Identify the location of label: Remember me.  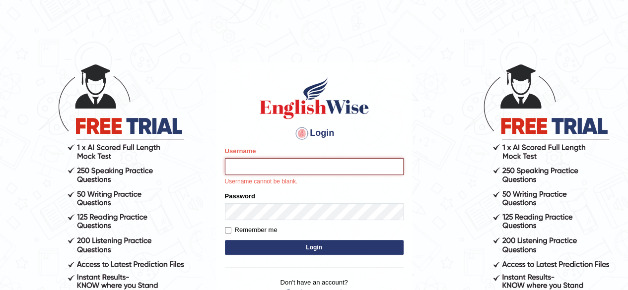
(251, 230).